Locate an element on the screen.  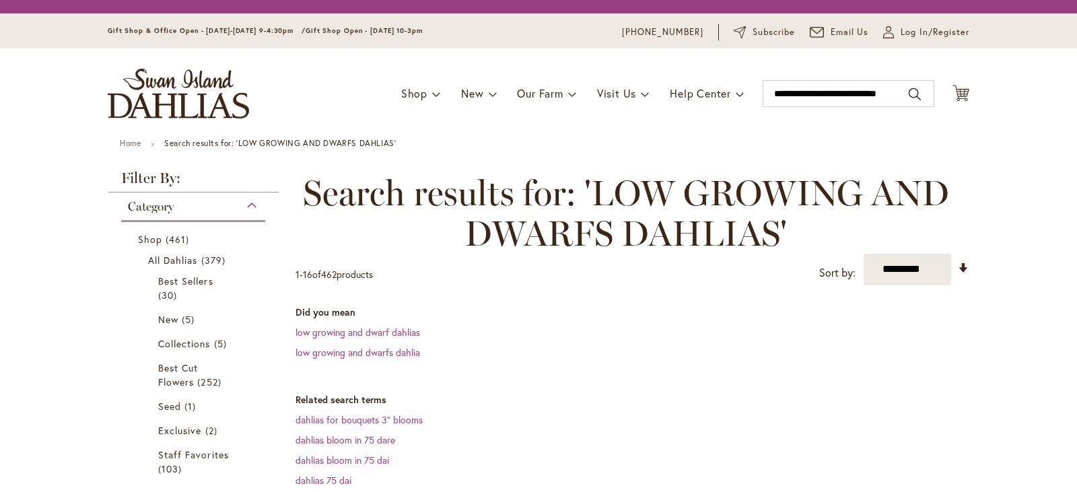
a: Best Sellers is located at coordinates (194, 288).